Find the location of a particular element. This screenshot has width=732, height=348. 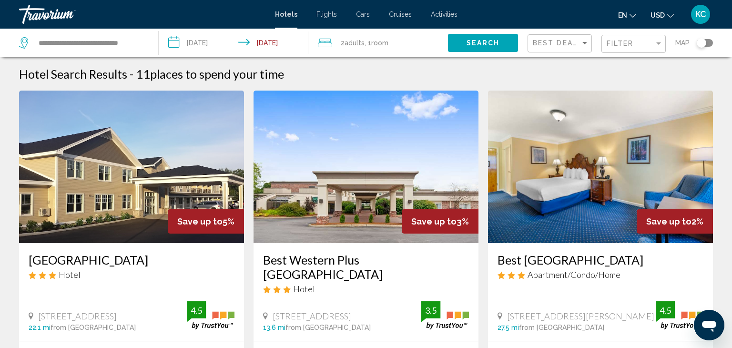

span: Best Deals is located at coordinates (558, 43).